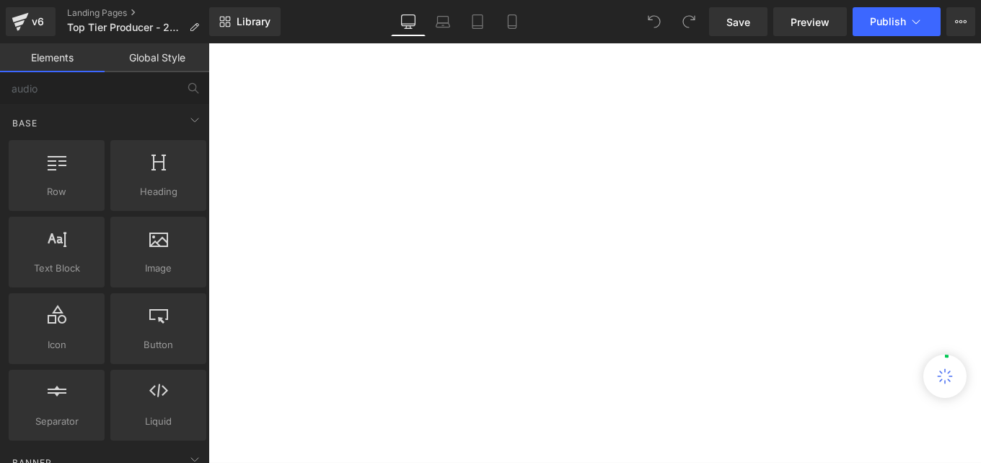 This screenshot has width=981, height=463. What do you see at coordinates (443, 22) in the screenshot?
I see `a: Laptop` at bounding box center [443, 22].